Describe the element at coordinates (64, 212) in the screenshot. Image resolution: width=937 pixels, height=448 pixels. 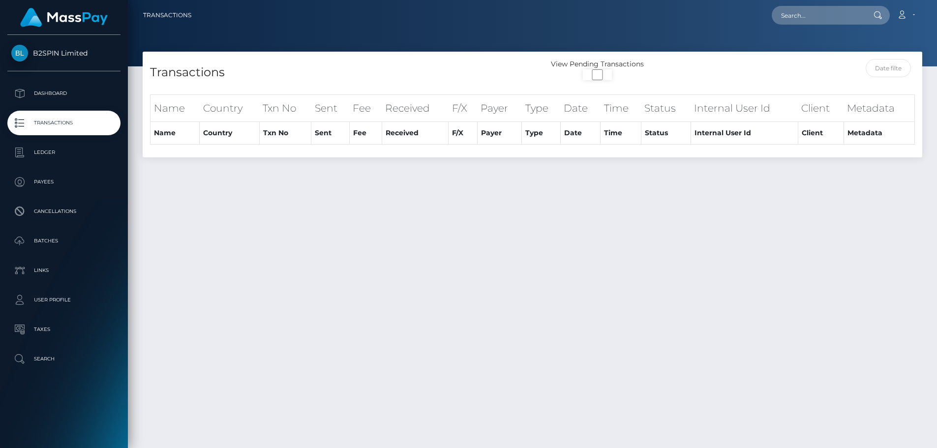
I see `p: Cancellations` at that location.